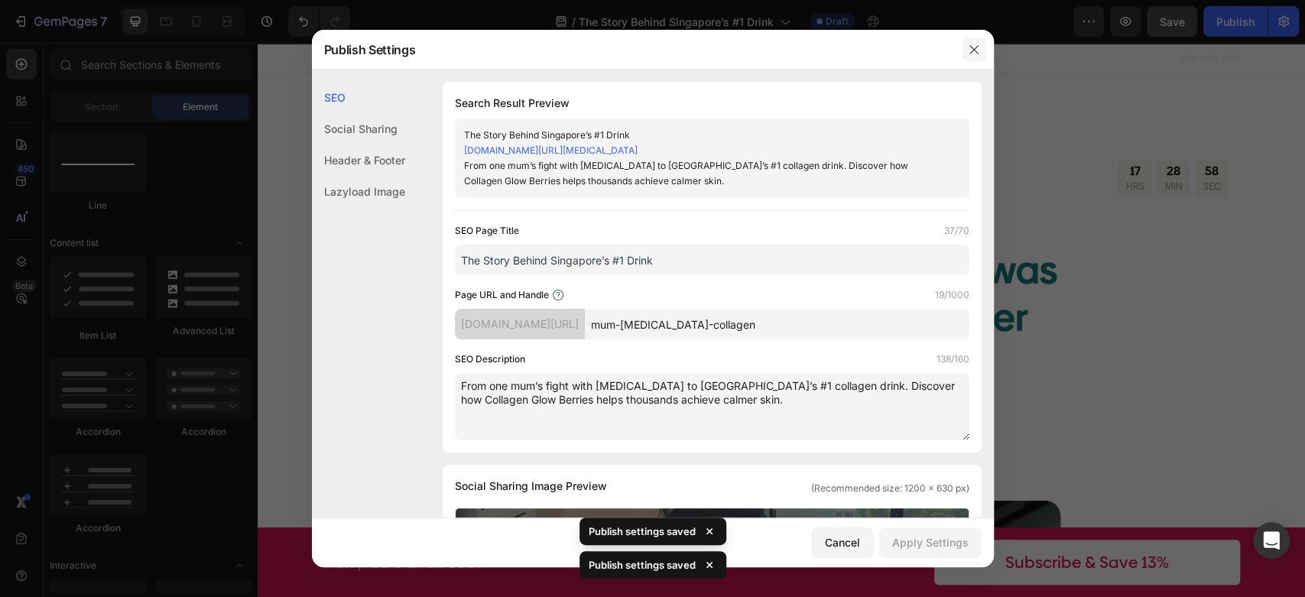 The width and height of the screenshot is (1305, 597). I want to click on div: 17, so click(878, 128).